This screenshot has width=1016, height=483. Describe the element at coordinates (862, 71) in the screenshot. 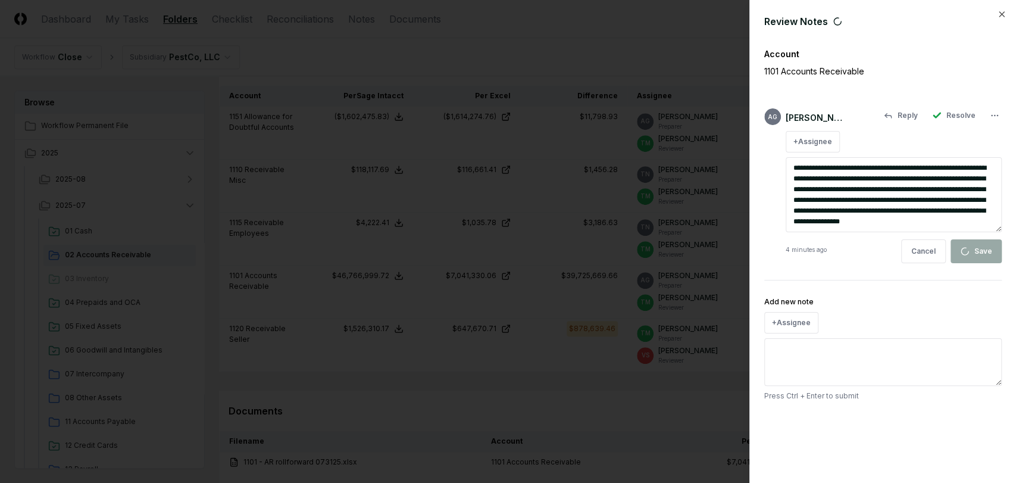

I see `p: 1101 Accounts Receivable` at that location.